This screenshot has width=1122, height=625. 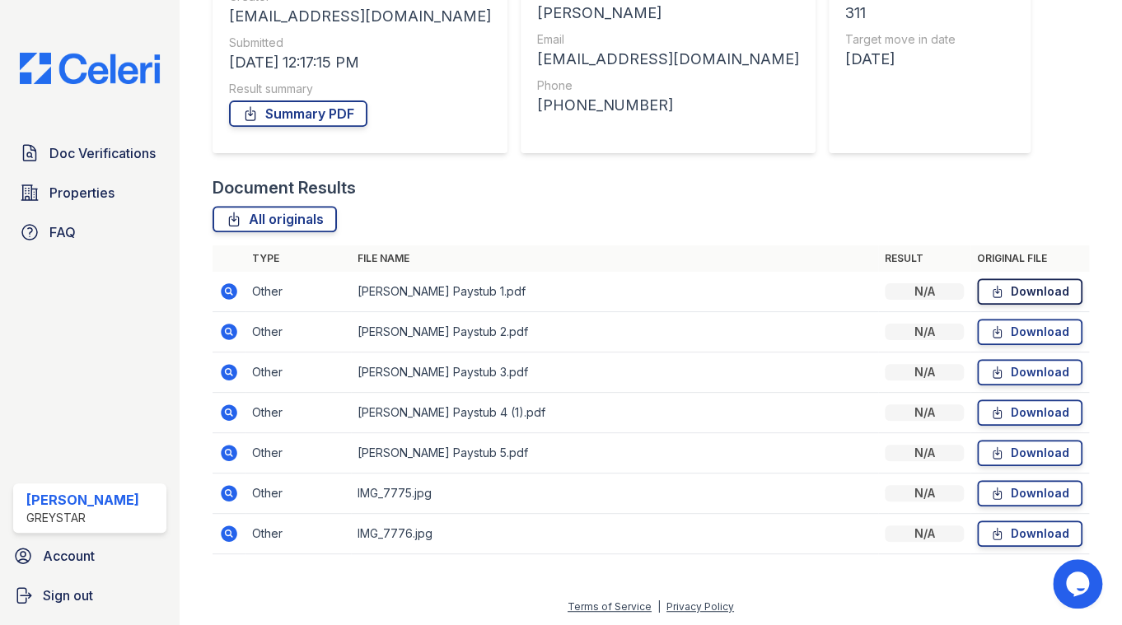 What do you see at coordinates (90, 556) in the screenshot?
I see `a: Account` at bounding box center [90, 556].